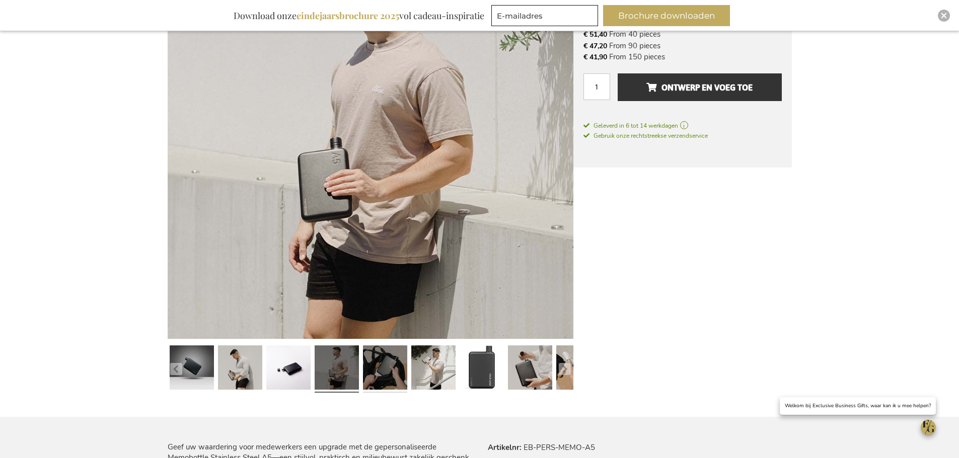 The width and height of the screenshot is (959, 458). I want to click on form: marketing offers and promotions, so click(546, 17).